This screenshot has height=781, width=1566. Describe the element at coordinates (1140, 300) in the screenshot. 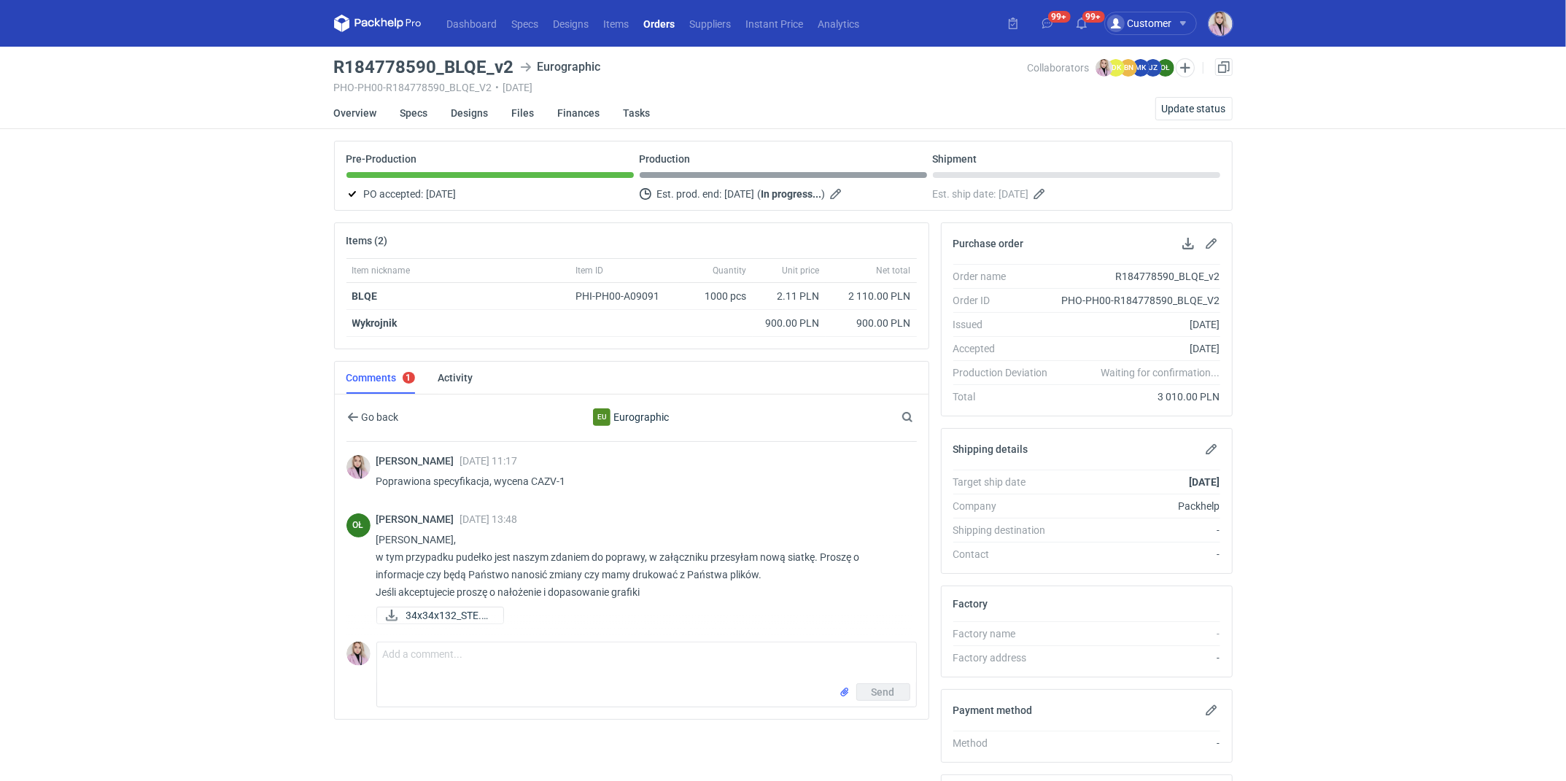

I see `div: PHO-PH00-R184778590_BLQE_V2` at that location.